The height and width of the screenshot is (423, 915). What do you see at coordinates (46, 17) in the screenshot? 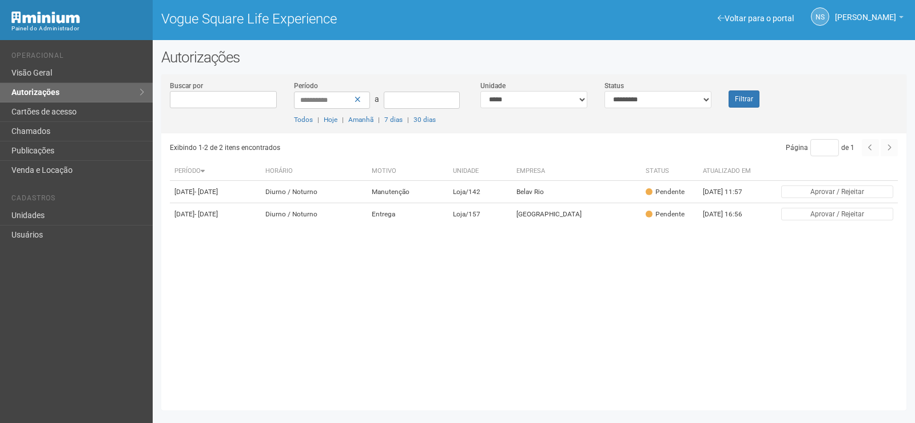
I see `img: Minium` at bounding box center [46, 17].